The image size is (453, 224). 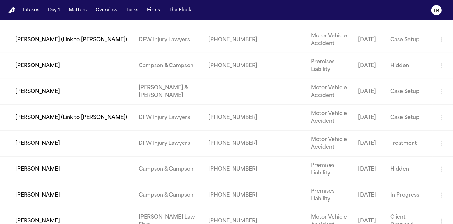 I want to click on a: The Flock, so click(x=180, y=10).